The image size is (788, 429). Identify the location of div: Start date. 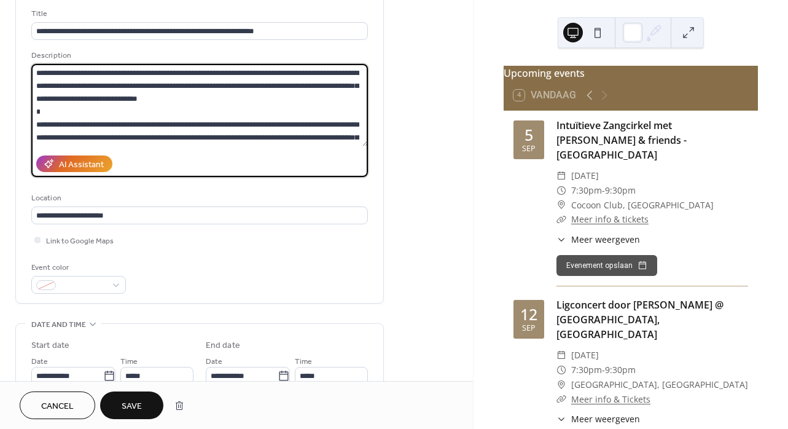
(50, 345).